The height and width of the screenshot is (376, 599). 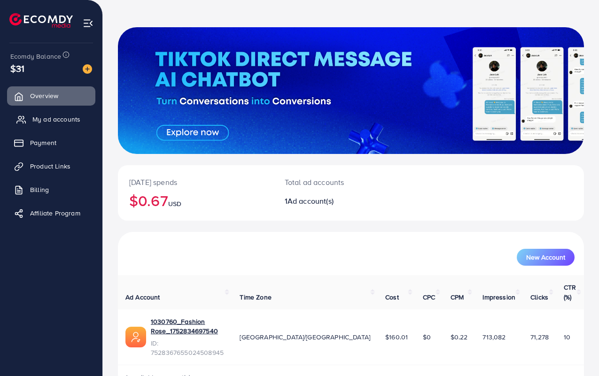 What do you see at coordinates (570, 292) in the screenshot?
I see `span: CTR (%)` at bounding box center [570, 292].